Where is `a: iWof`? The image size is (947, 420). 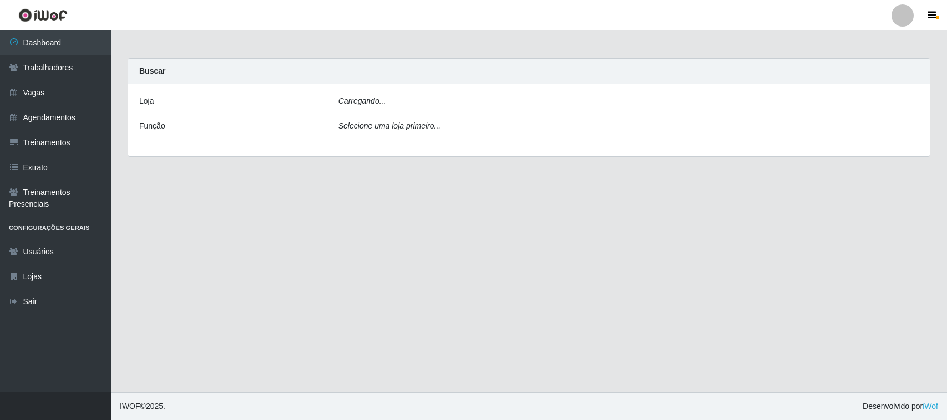
a: iWof is located at coordinates (930, 406).